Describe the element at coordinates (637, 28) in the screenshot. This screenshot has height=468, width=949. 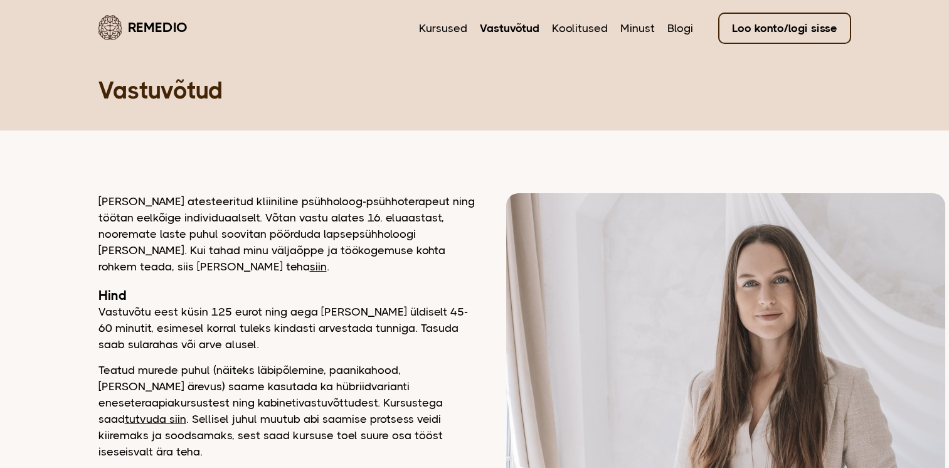
I see `a: Minust` at that location.